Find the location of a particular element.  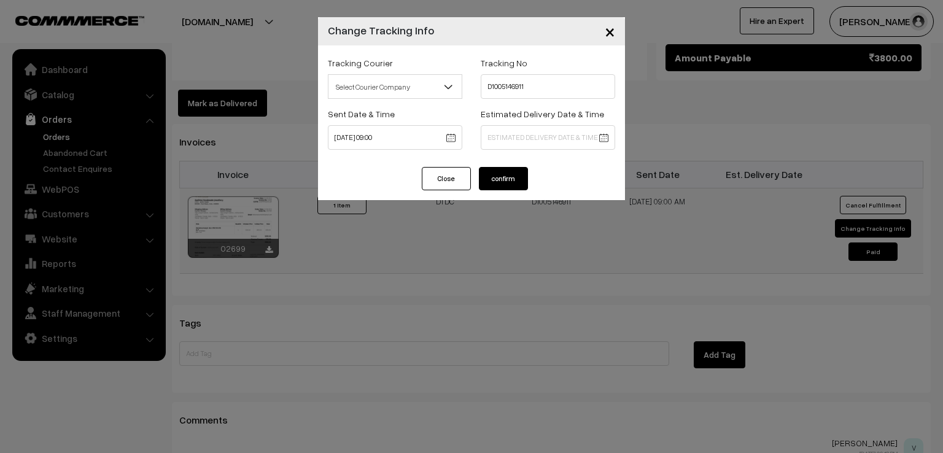

span: Select Courier Company is located at coordinates (395, 87).